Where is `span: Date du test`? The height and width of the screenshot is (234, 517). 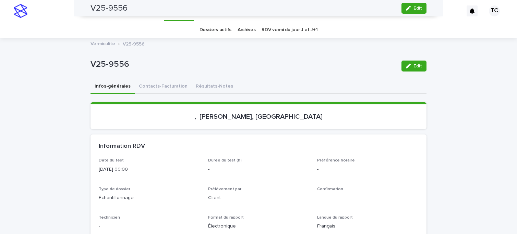 span: Date du test is located at coordinates (111, 161).